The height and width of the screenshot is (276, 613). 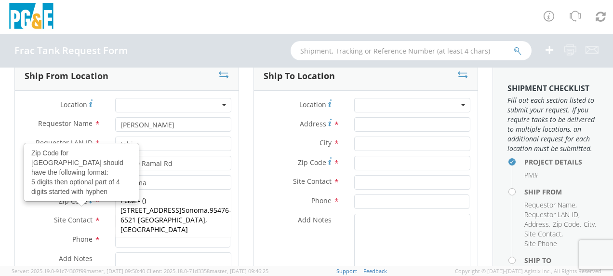 I want to click on span: Fill out each section listed to submit your request. If you require tanks to be delivered to mult..., so click(x=553, y=124).